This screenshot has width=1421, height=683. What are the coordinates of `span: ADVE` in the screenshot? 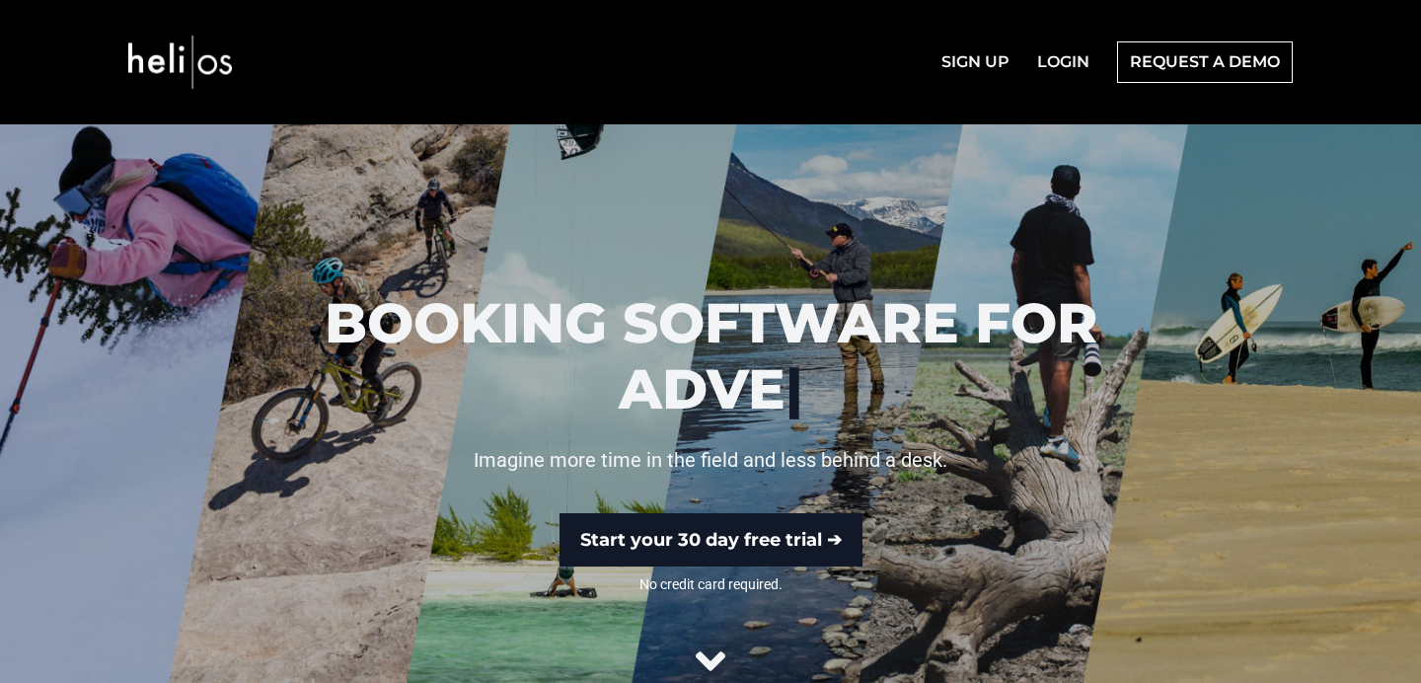 It's located at (702, 389).